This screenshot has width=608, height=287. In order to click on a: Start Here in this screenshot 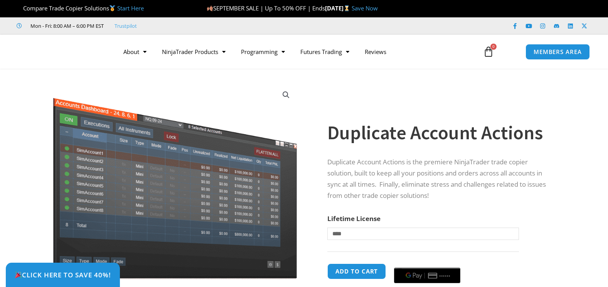, I will do `click(130, 8)`.